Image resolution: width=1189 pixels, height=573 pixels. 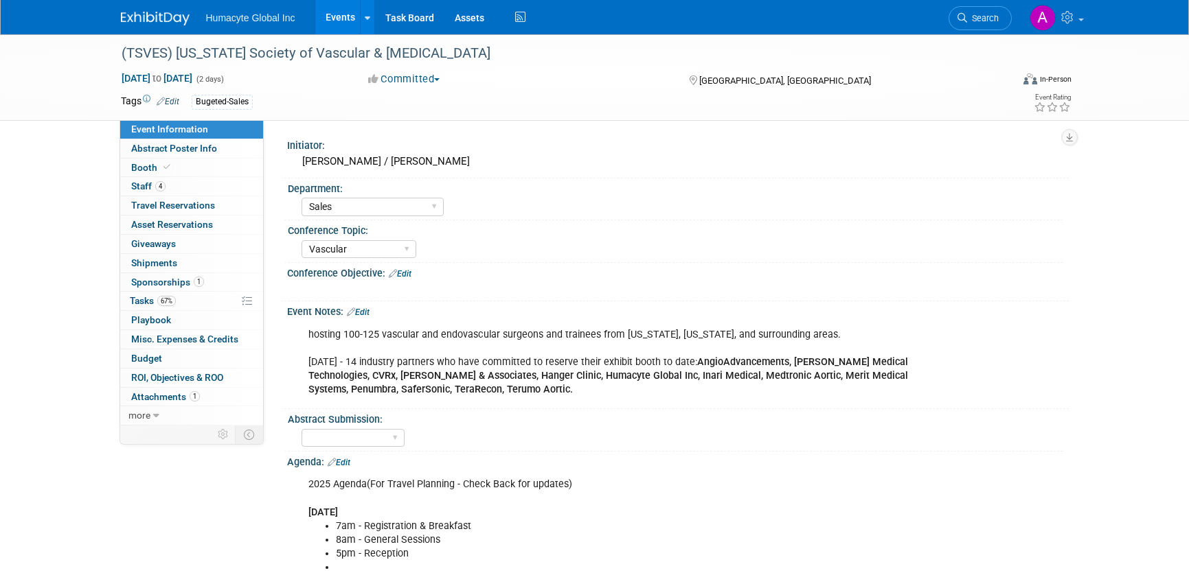 I want to click on div: Conference Topic:, so click(x=675, y=229).